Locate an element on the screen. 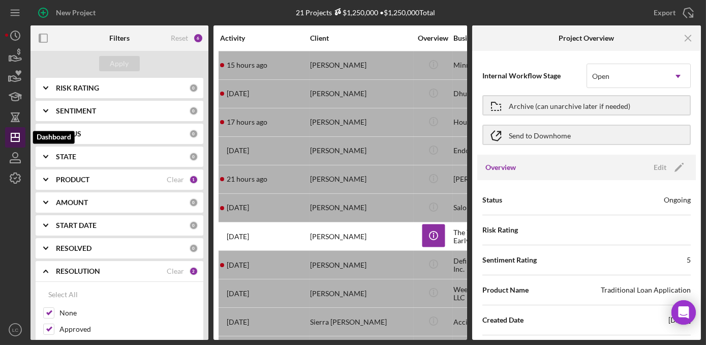  div: Defining You Pilates & Fitness, Inc. is located at coordinates (505, 264).